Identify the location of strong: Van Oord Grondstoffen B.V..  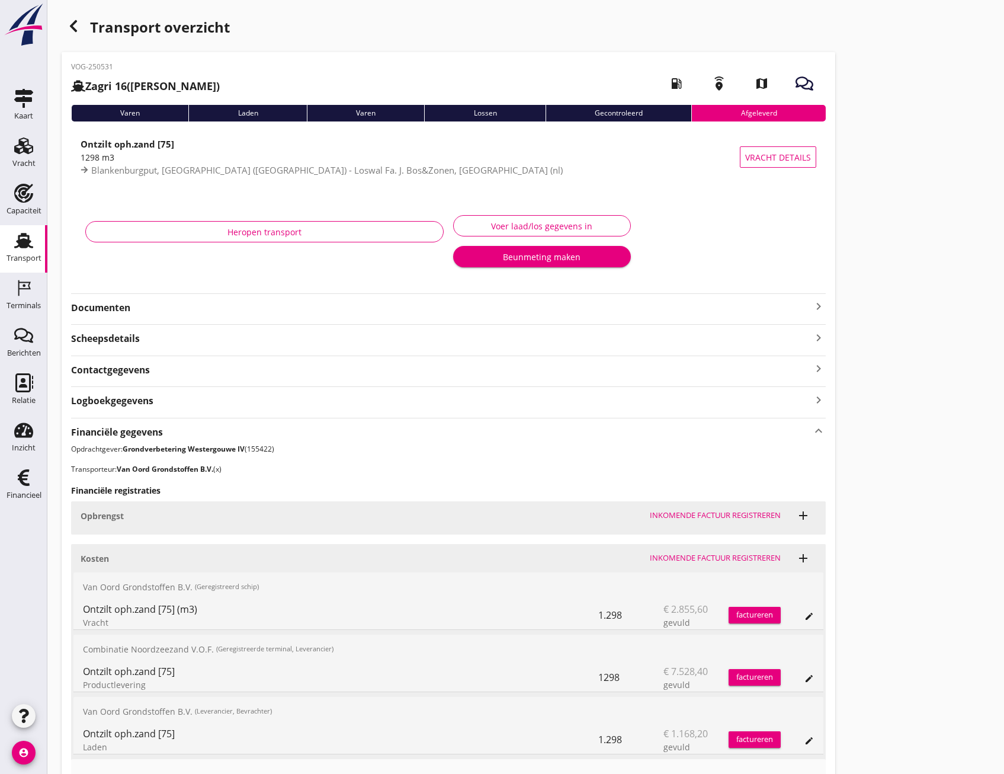
(165, 469).